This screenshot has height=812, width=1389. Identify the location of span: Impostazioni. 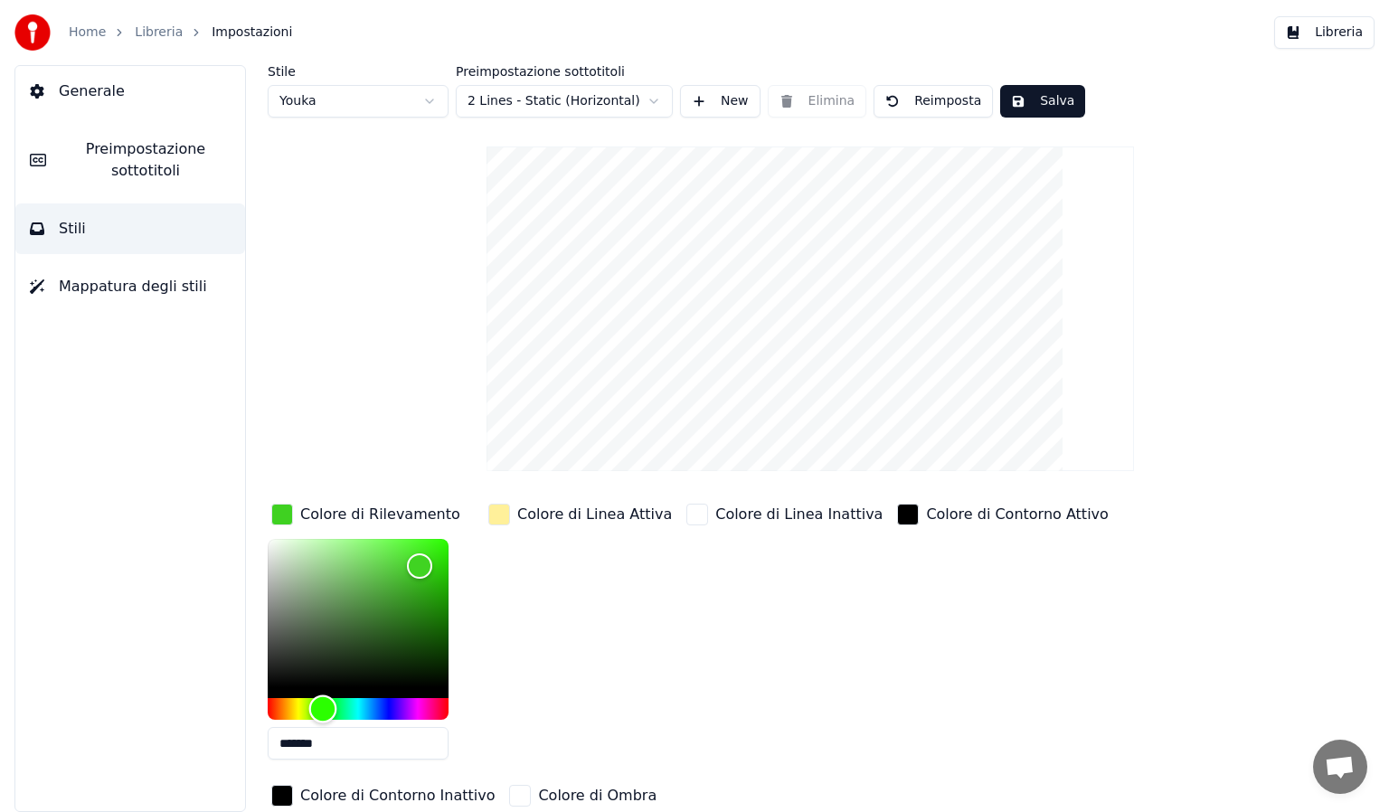
(251, 33).